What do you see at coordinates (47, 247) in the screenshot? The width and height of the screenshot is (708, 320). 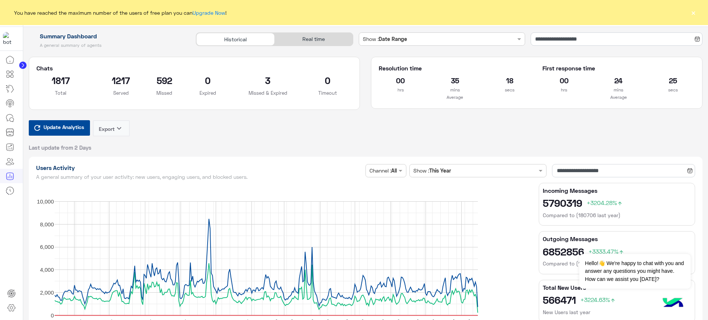 I see `text: 6,000` at bounding box center [47, 247].